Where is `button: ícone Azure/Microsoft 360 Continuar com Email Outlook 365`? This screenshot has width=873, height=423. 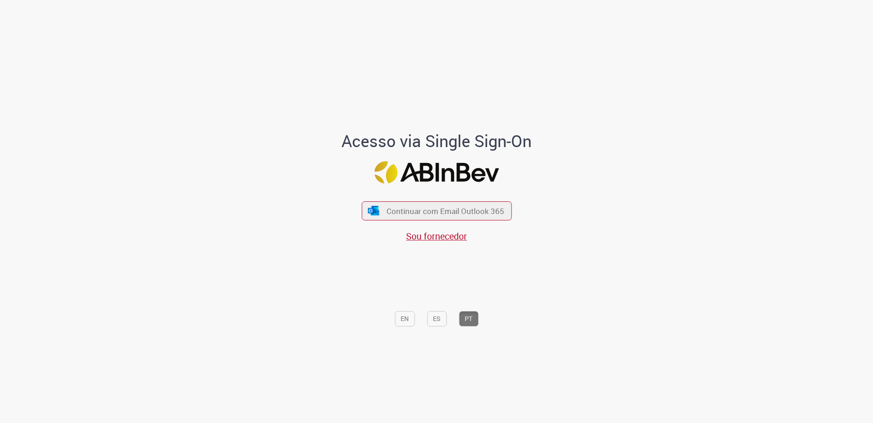
button: ícone Azure/Microsoft 360 Continuar com Email Outlook 365 is located at coordinates (437, 211).